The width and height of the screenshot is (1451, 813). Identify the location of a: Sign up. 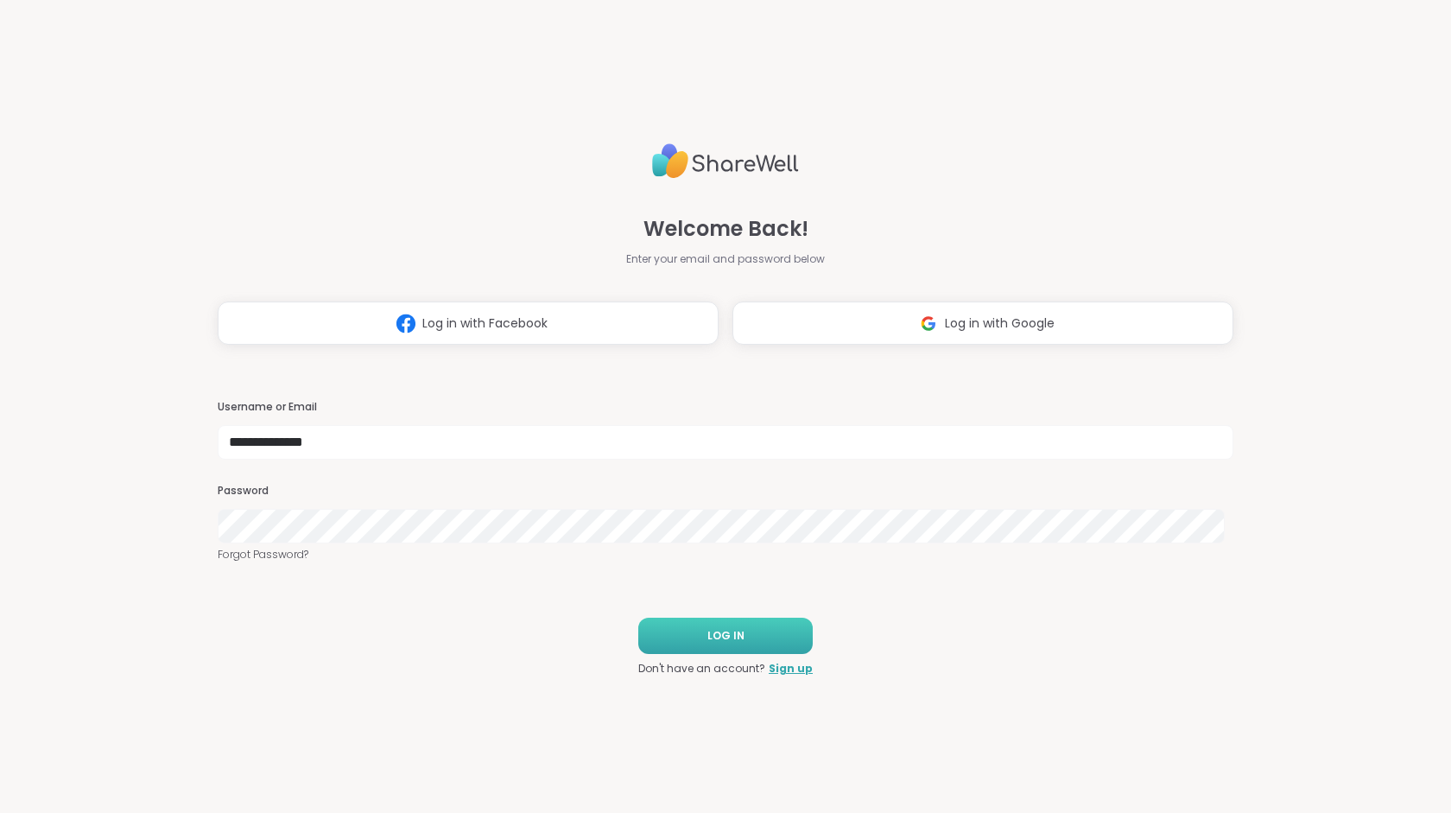
(790, 669).